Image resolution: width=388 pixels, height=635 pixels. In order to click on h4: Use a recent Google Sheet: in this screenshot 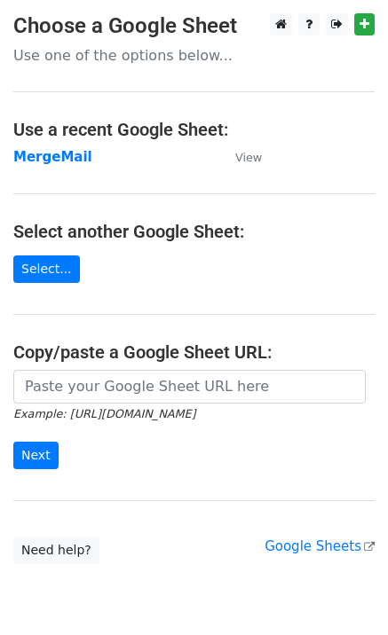, I will do `click(193, 130)`.